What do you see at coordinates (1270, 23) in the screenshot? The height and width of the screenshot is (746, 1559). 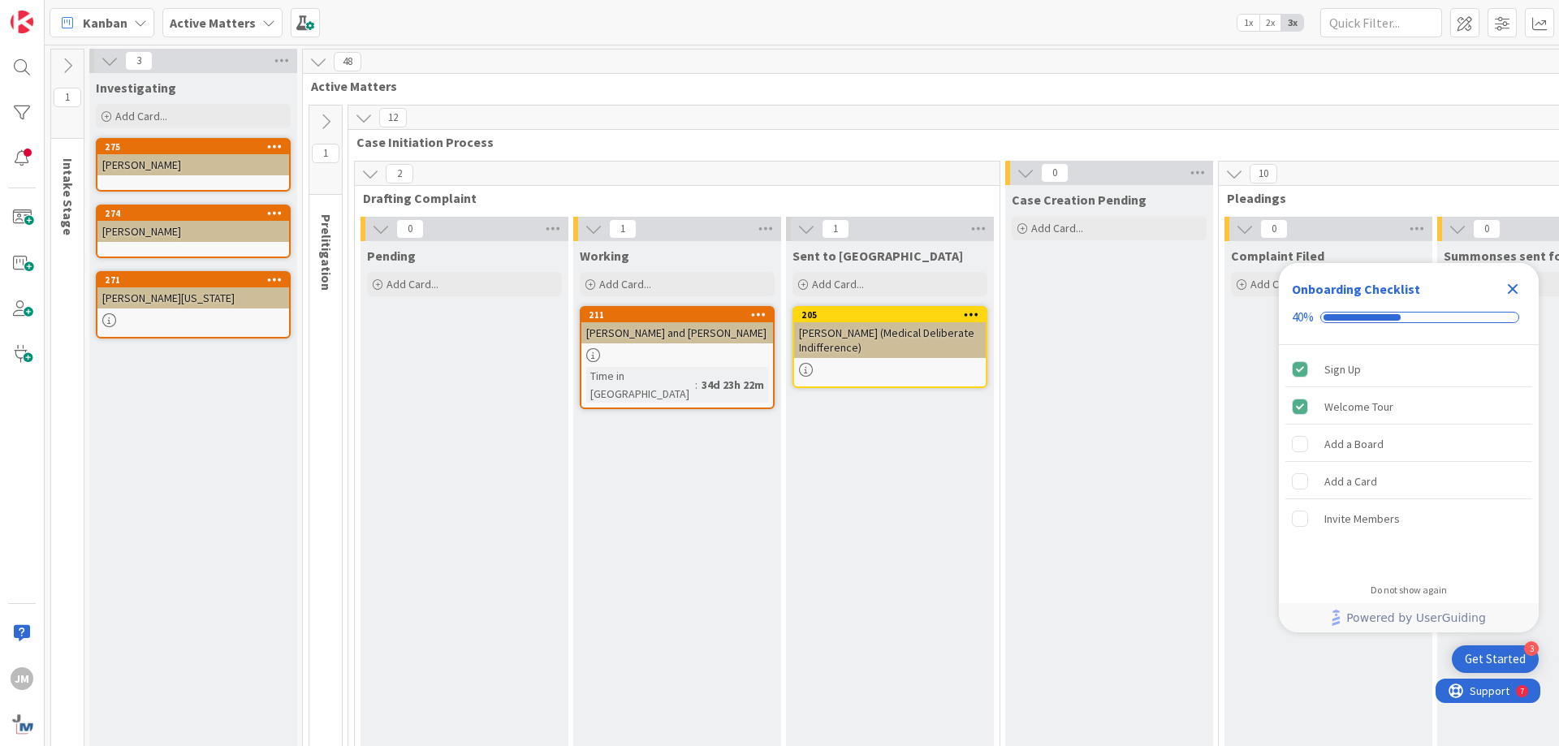 I see `span: 2x` at bounding box center [1270, 23].